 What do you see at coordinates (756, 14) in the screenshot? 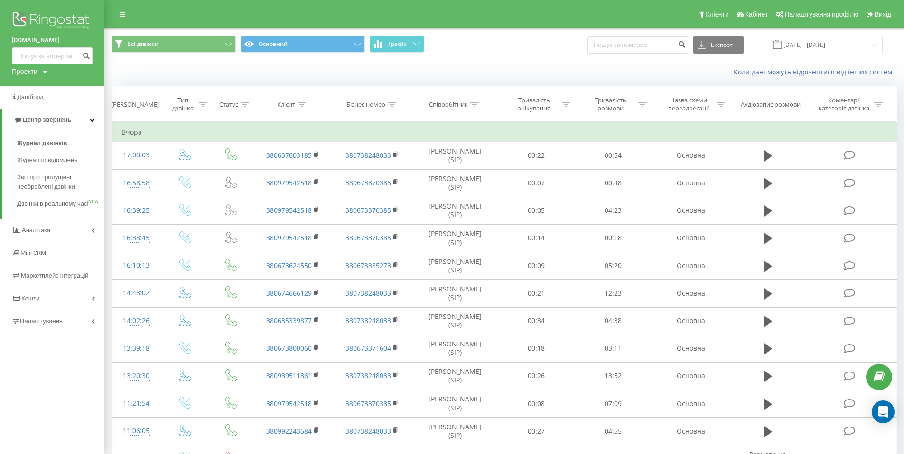
I see `span: Кабінет` at bounding box center [756, 14].